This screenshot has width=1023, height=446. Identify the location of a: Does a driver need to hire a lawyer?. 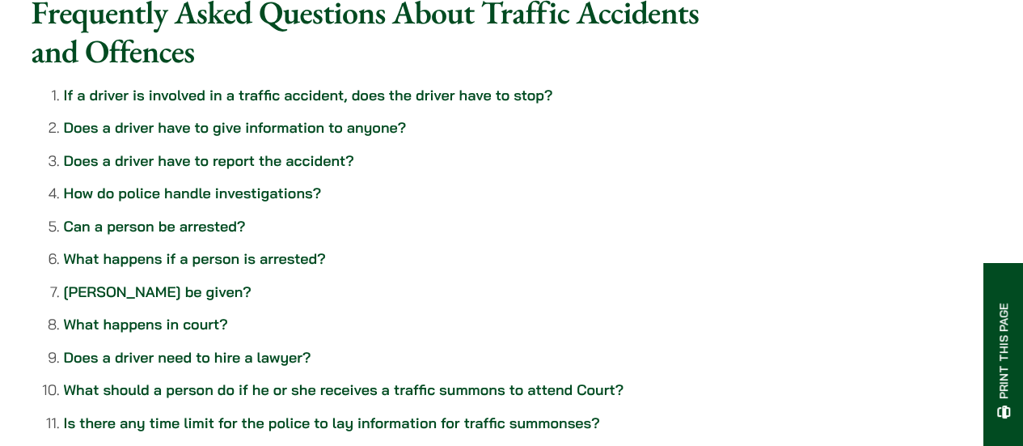
(188, 356).